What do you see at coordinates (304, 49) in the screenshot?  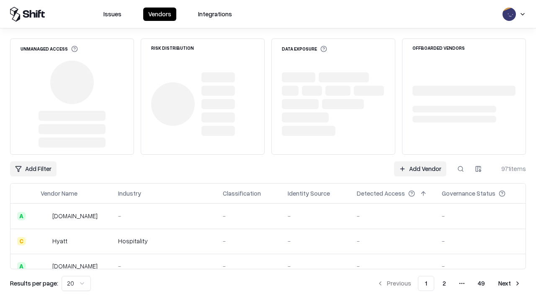 I see `div: Data Exposure` at bounding box center [304, 49].